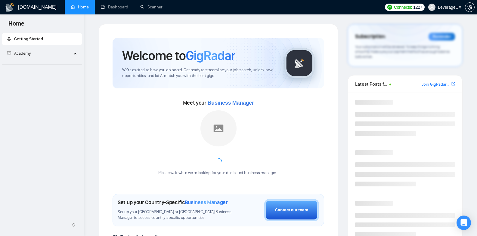 The height and width of the screenshot is (236, 477). Describe the element at coordinates (464, 223) in the screenshot. I see `div: Open Intercom Messenger` at that location.